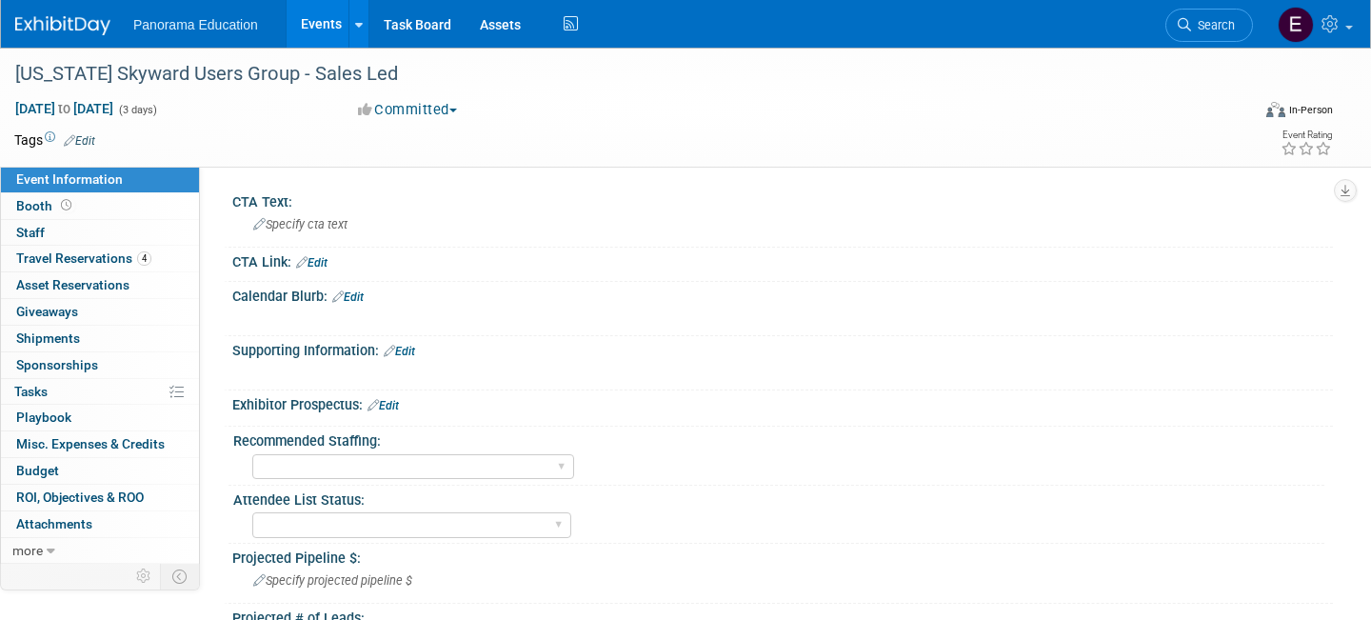  Describe the element at coordinates (783, 348) in the screenshot. I see `div: Supporting Information:` at that location.